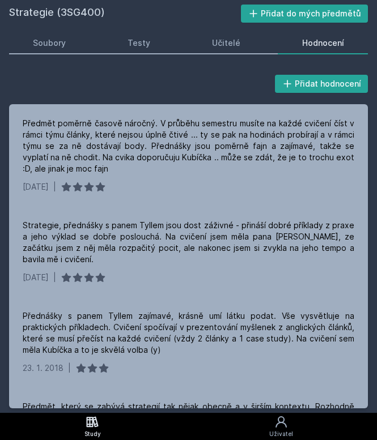 This screenshot has height=440, width=377. What do you see at coordinates (323, 43) in the screenshot?
I see `div: Hodnocení` at bounding box center [323, 43].